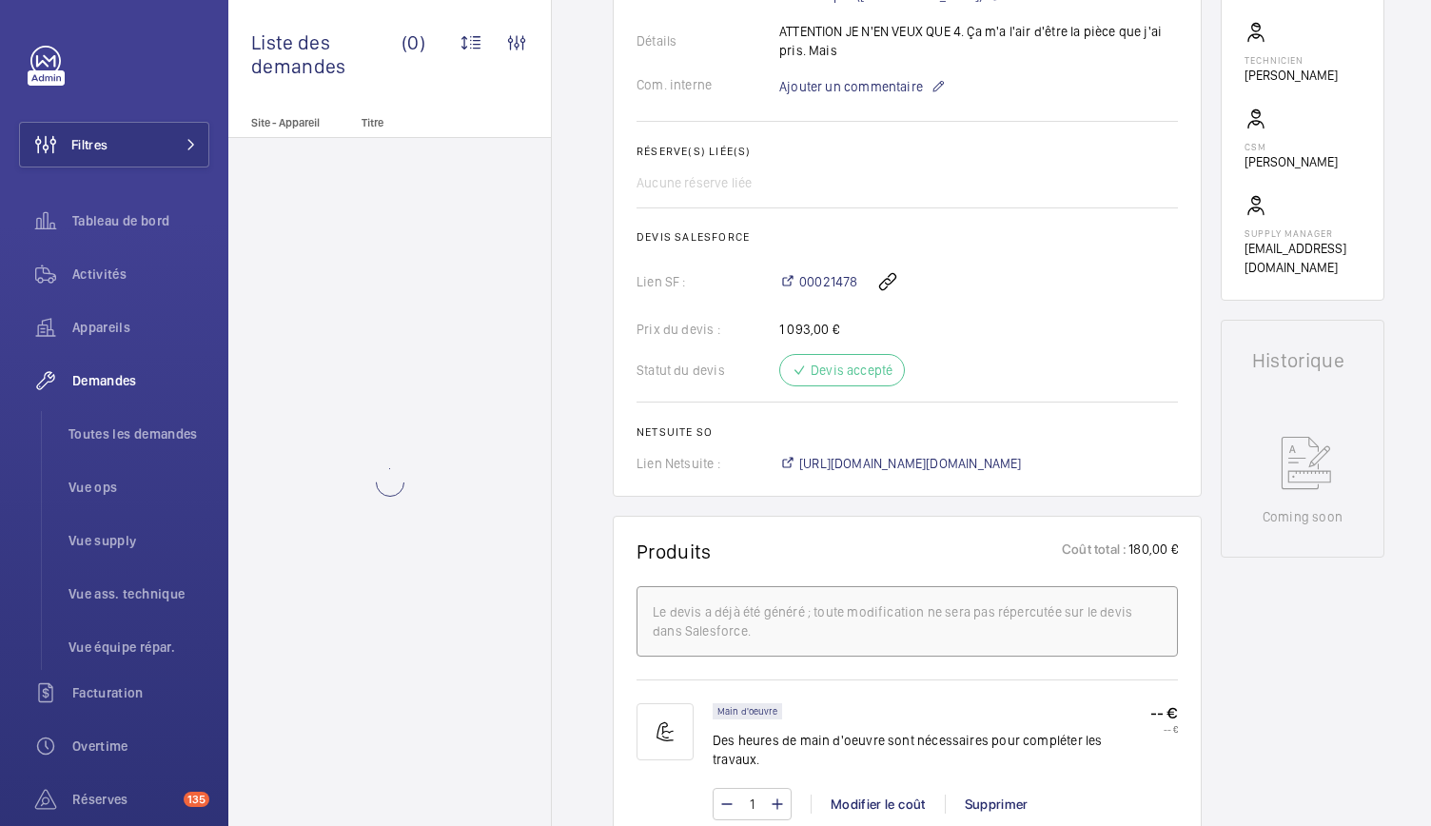 This screenshot has width=1431, height=826. Describe the element at coordinates (424, 123) in the screenshot. I see `p: Titre` at that location.